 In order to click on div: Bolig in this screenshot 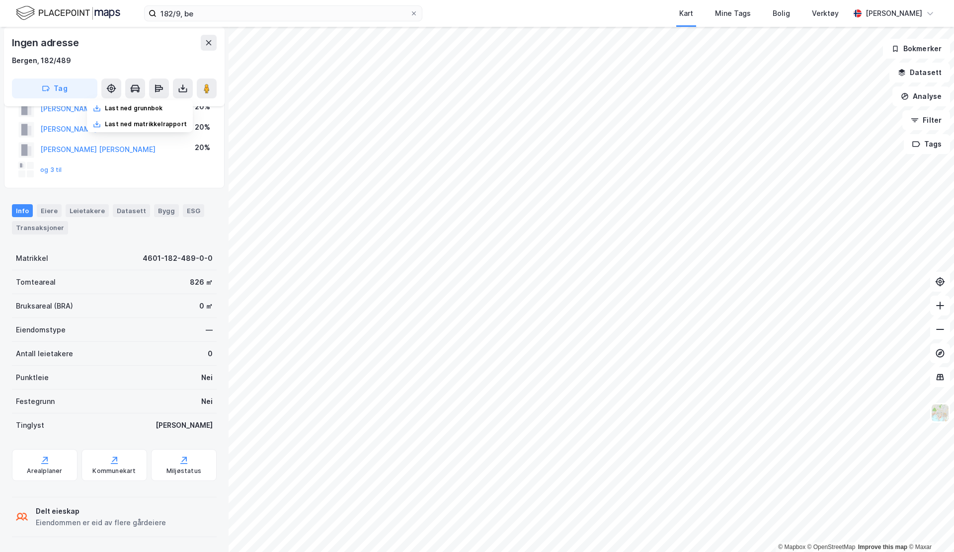, I will do `click(781, 13)`.